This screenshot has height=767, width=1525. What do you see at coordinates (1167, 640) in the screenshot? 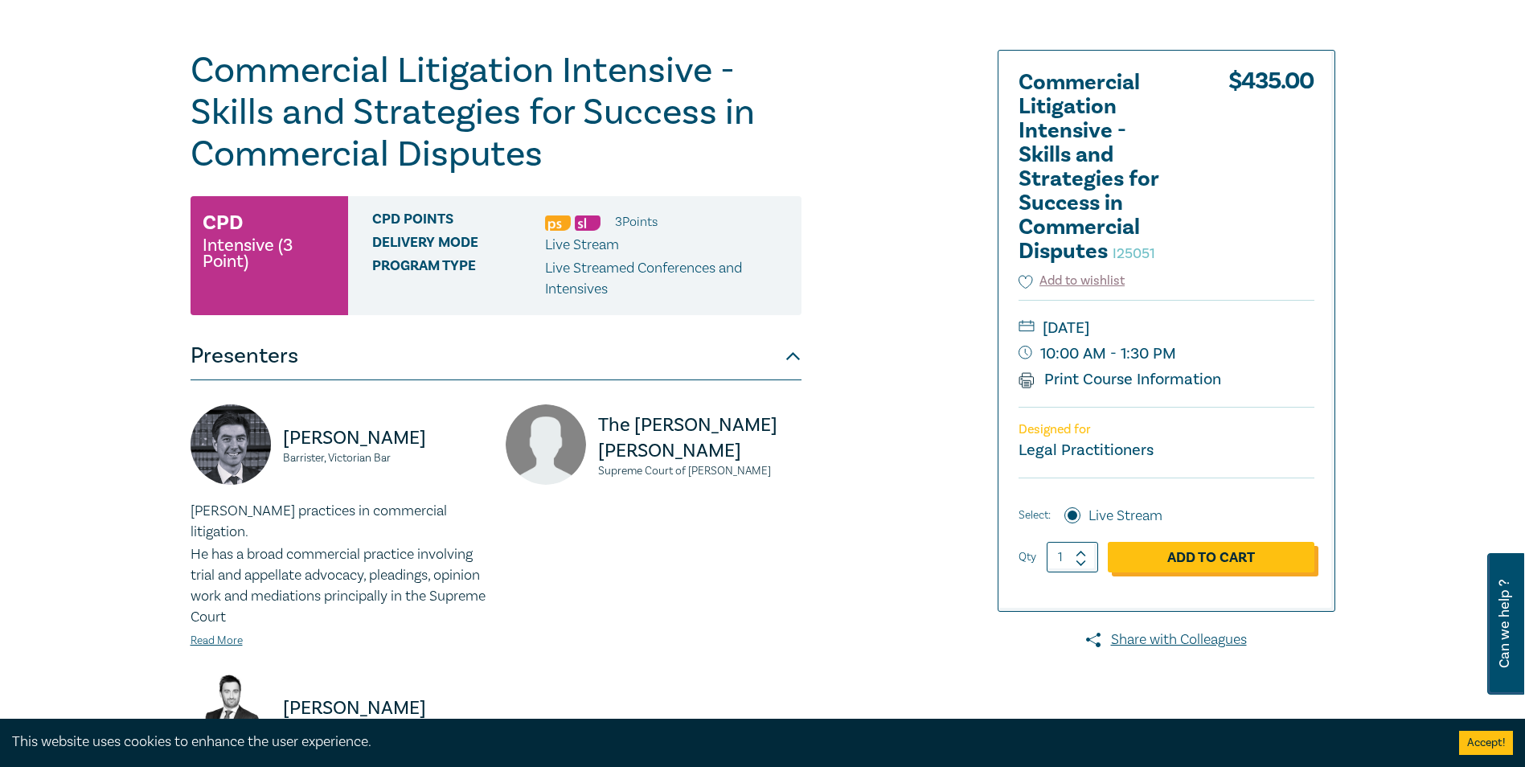
I see `a: Share with Colleagues` at bounding box center [1167, 640].